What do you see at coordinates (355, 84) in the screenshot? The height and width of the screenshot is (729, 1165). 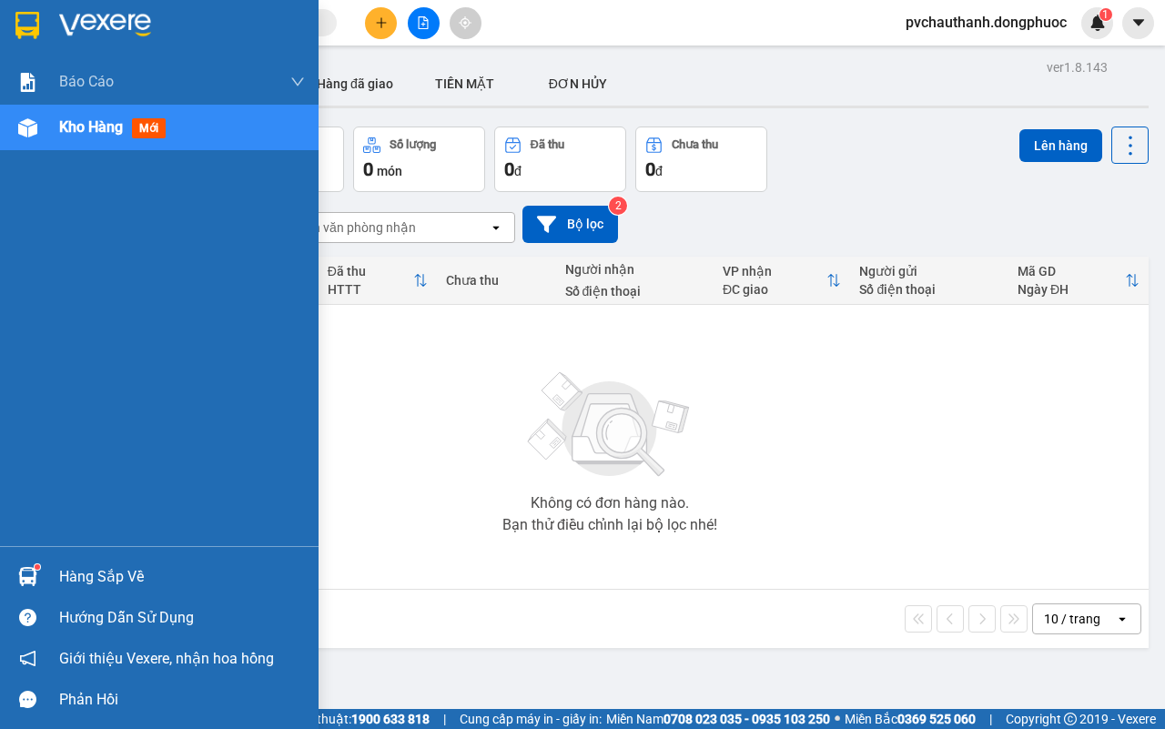 I see `button: Hàng đã giao` at bounding box center [355, 84].